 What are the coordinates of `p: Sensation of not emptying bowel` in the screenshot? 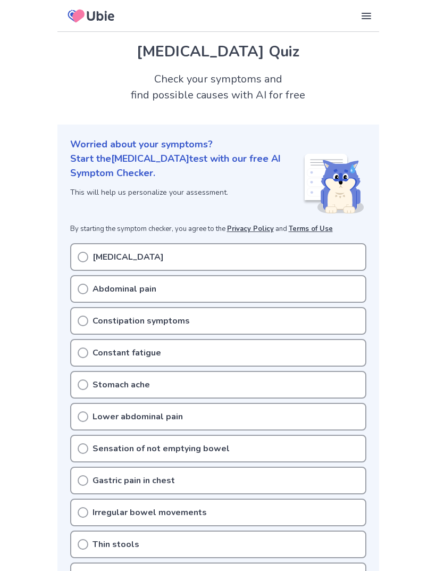 It's located at (161, 448).